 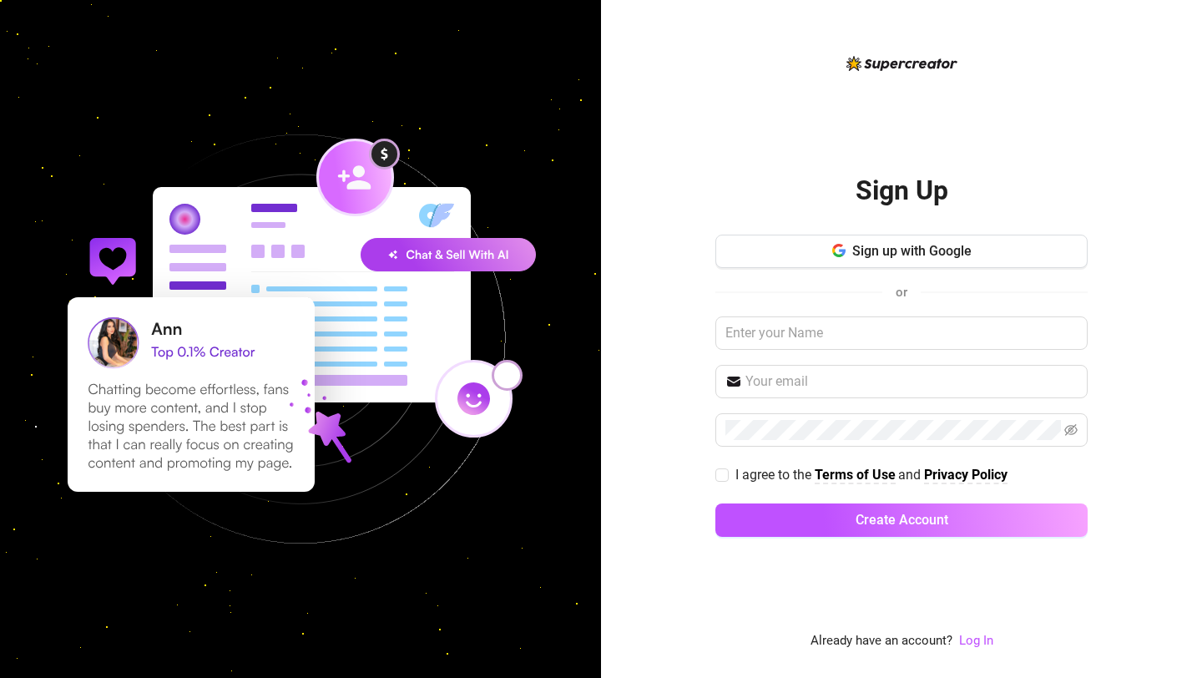 I want to click on button: Sign up with Google, so click(x=902, y=251).